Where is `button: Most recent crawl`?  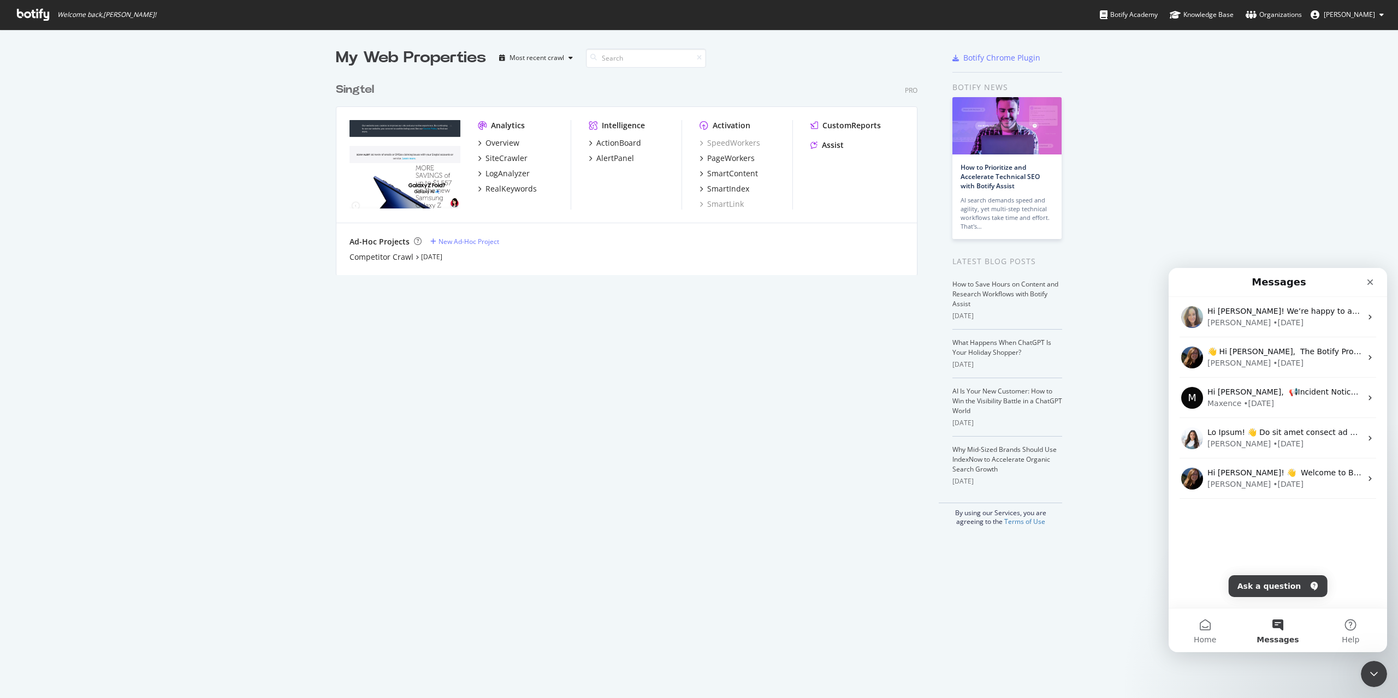 button: Most recent crawl is located at coordinates (536, 58).